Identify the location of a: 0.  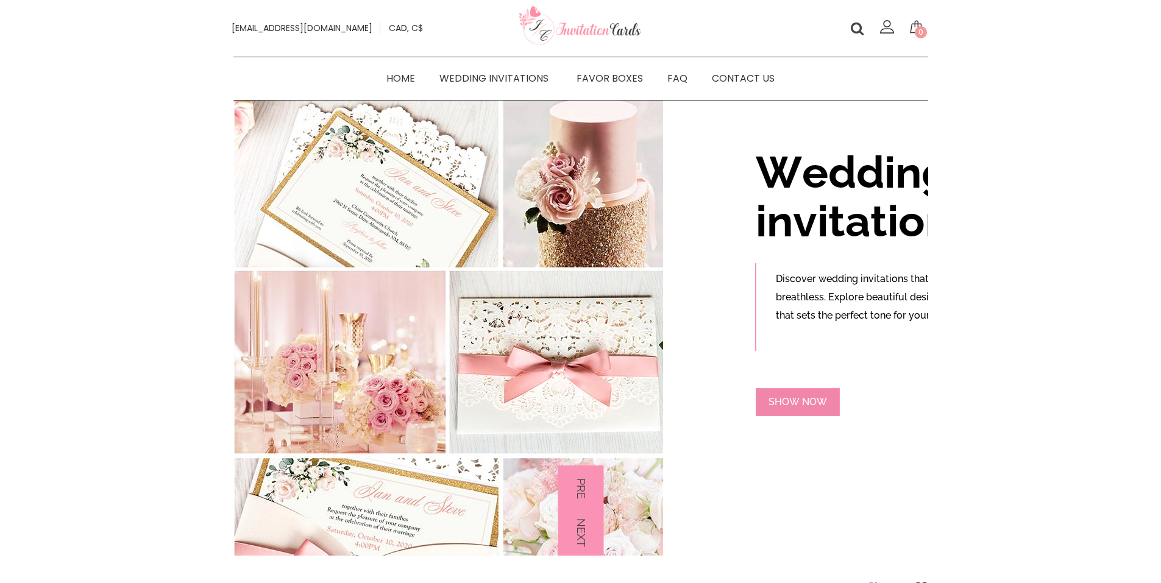
(917, 28).